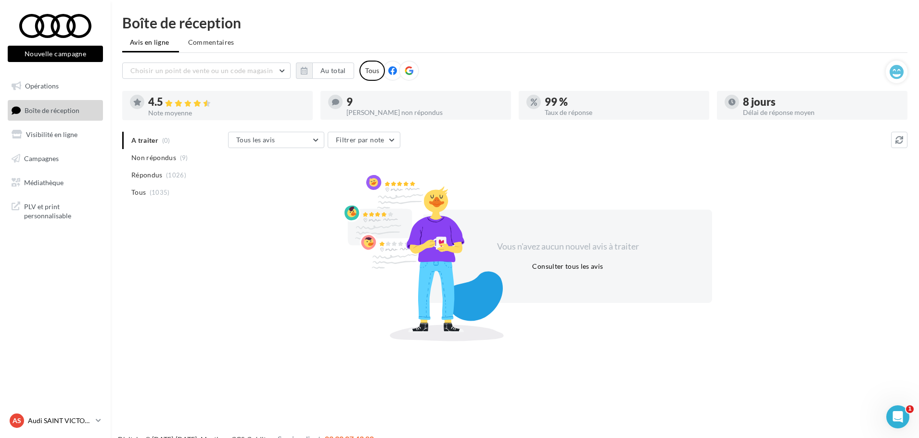  Describe the element at coordinates (910, 409) in the screenshot. I see `span: 1` at that location.